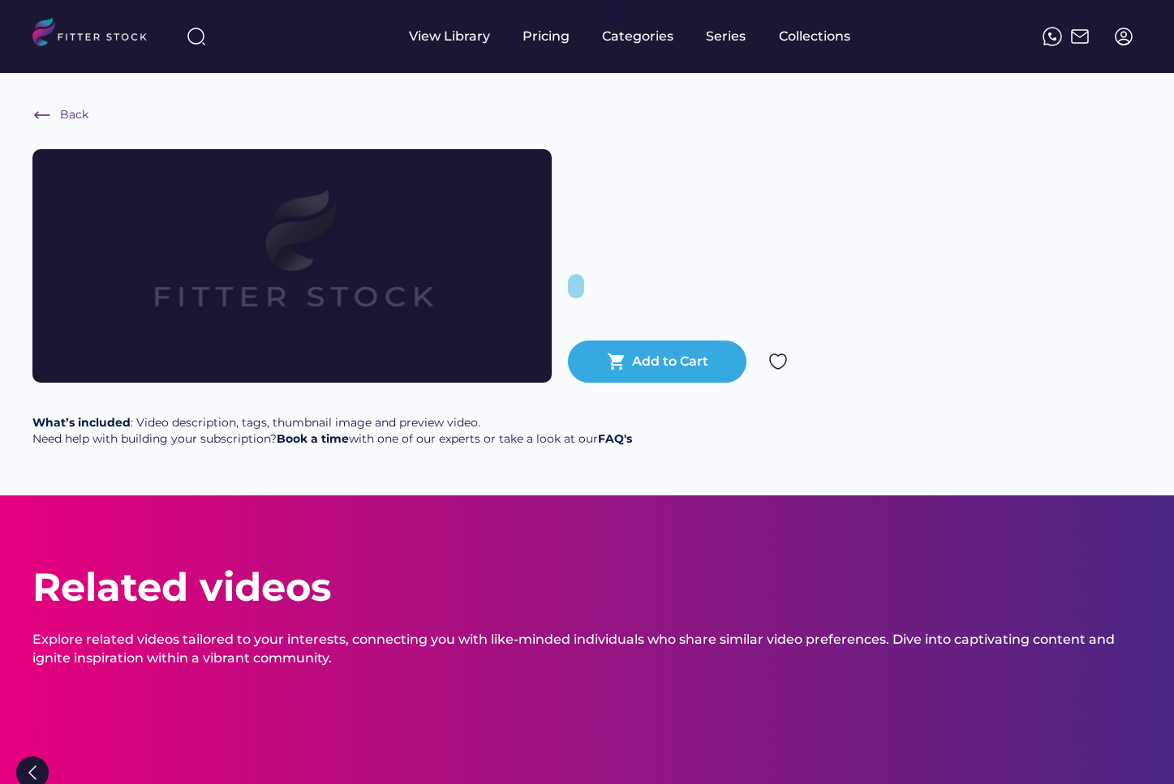 The height and width of the screenshot is (784, 1174). I want to click on img: LOGO.svg, so click(97, 34).